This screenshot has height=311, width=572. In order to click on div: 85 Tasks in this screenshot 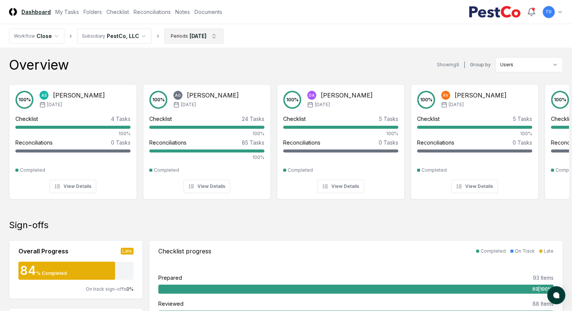, I will do `click(253, 142)`.